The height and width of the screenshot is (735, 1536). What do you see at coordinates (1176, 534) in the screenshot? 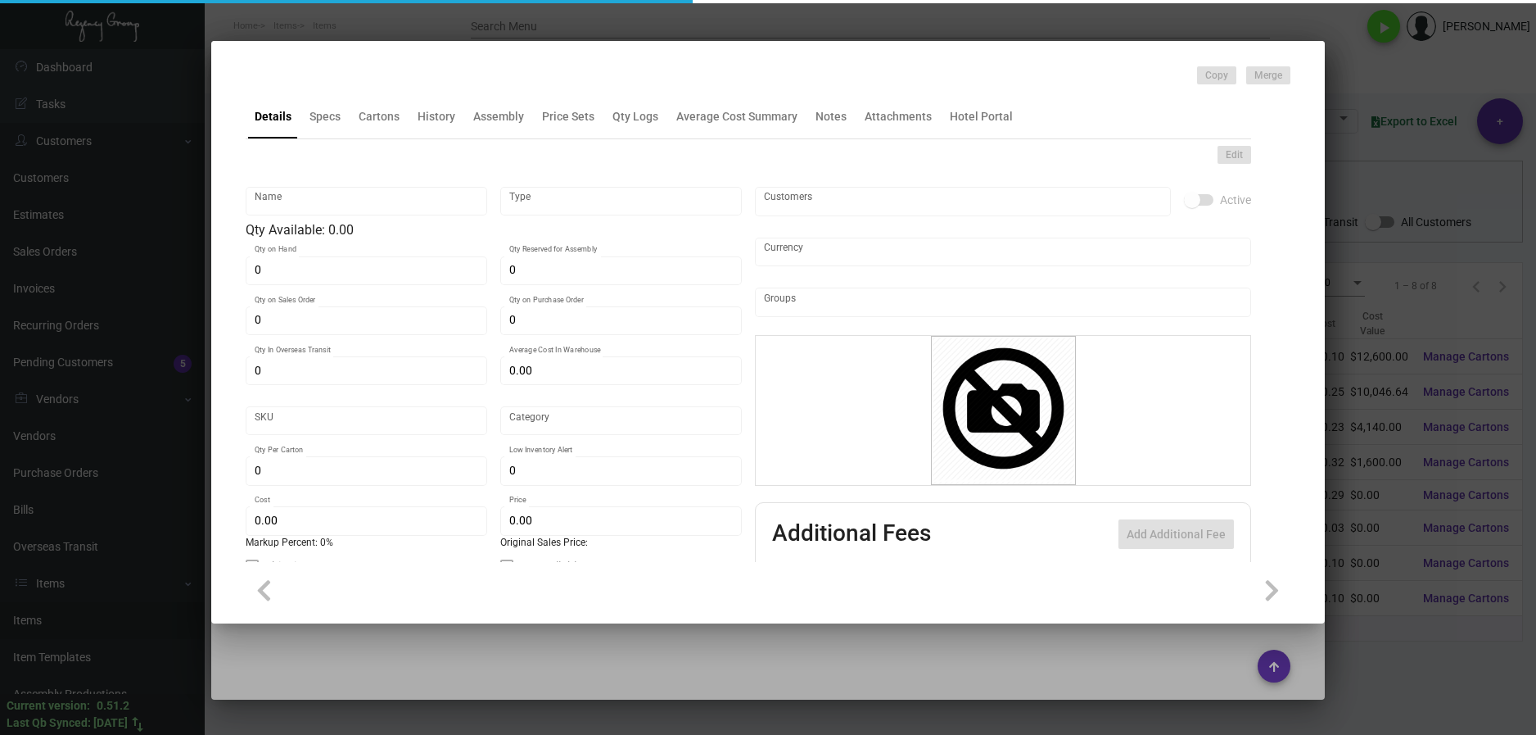
I see `button: Add Additional Fee` at bounding box center [1176, 534].